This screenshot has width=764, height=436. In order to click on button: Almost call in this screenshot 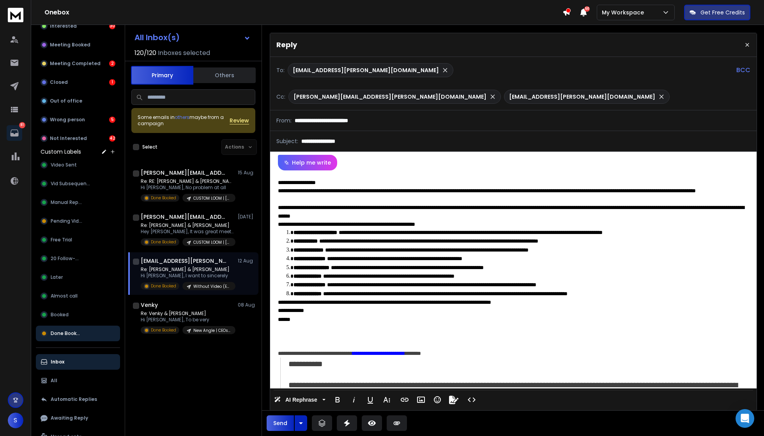, I will do `click(78, 296)`.